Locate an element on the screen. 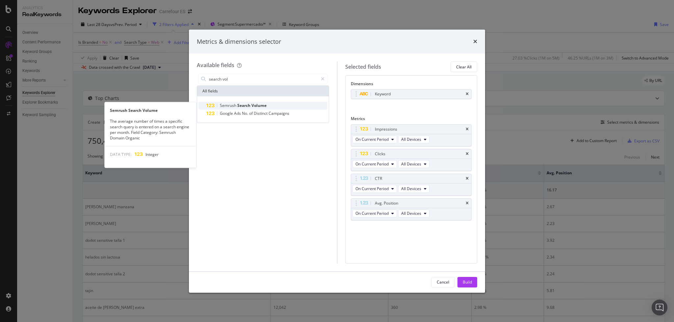 This screenshot has height=322, width=674. div: Clicks is located at coordinates (380, 154).